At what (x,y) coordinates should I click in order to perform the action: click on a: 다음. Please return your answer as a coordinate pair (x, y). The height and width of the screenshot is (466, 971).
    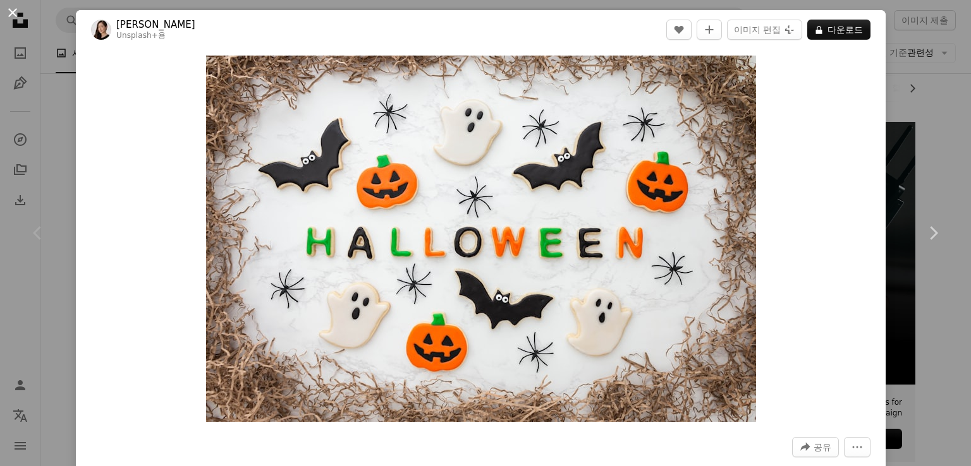
    Looking at the image, I should click on (933, 233).